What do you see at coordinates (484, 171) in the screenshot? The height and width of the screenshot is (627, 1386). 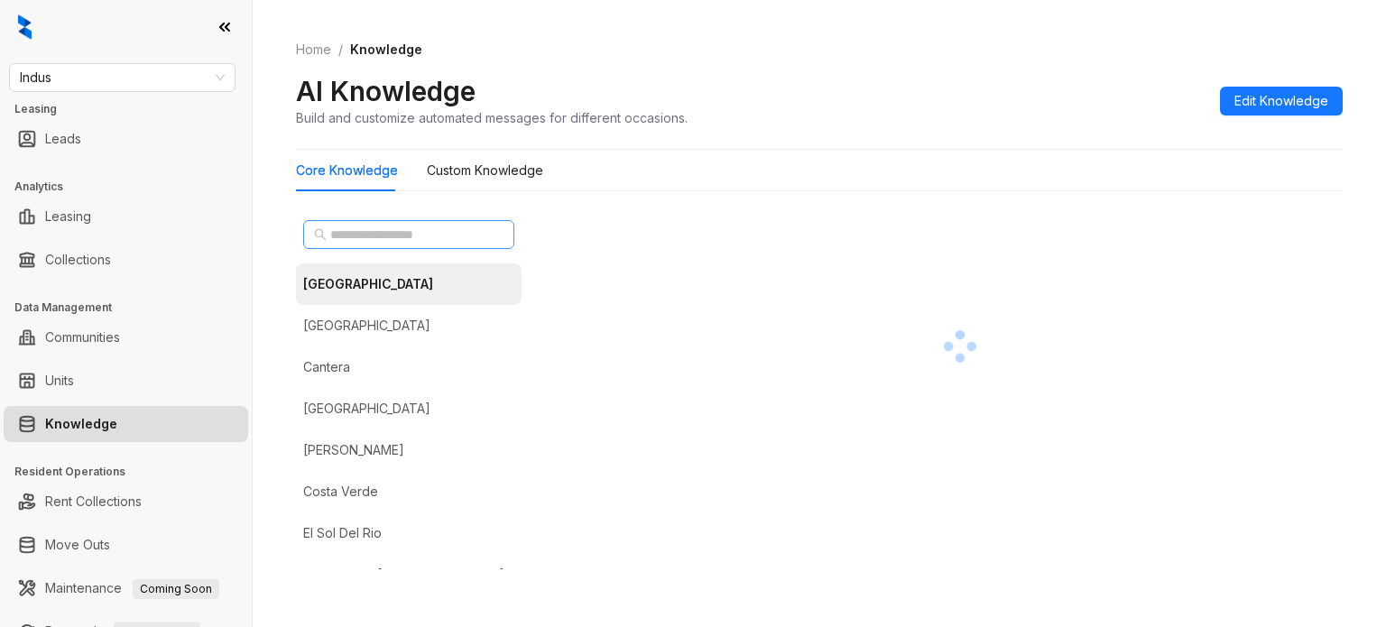 I see `div: Custom Knowledge` at bounding box center [484, 171].